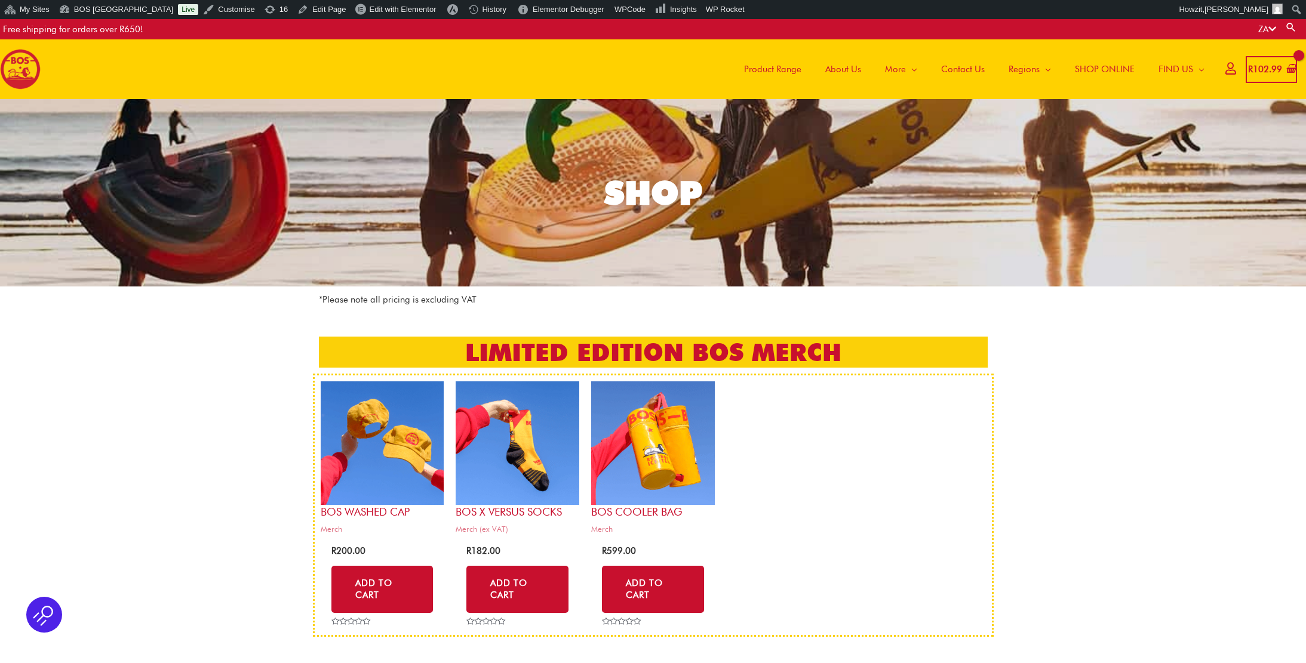 The image size is (1306, 663). Describe the element at coordinates (517, 512) in the screenshot. I see `h2: BOS x Versus Socks` at that location.